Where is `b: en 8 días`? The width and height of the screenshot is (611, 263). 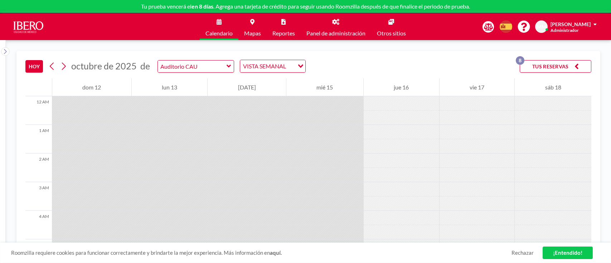
b: en 8 días is located at coordinates (202, 6).